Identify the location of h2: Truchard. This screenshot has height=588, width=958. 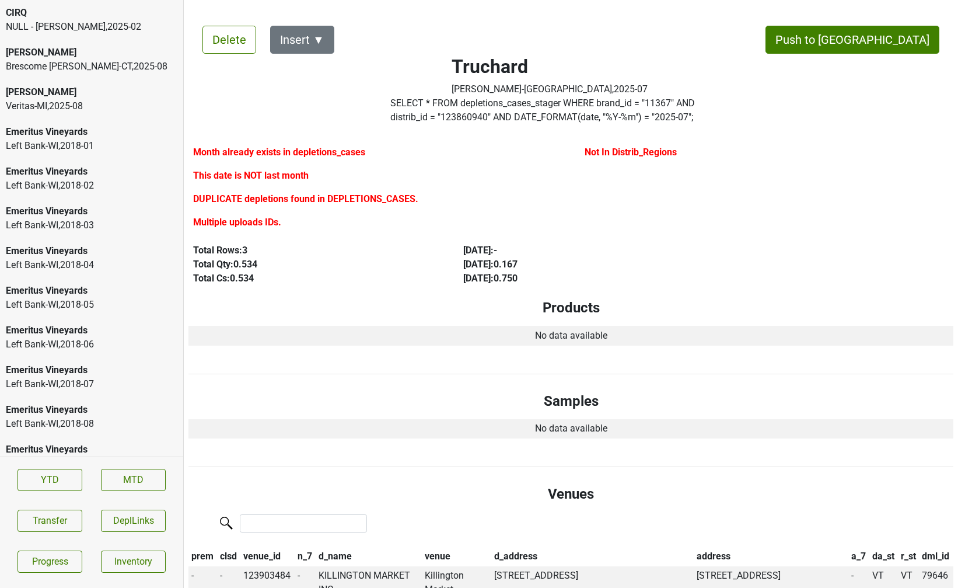
(550, 67).